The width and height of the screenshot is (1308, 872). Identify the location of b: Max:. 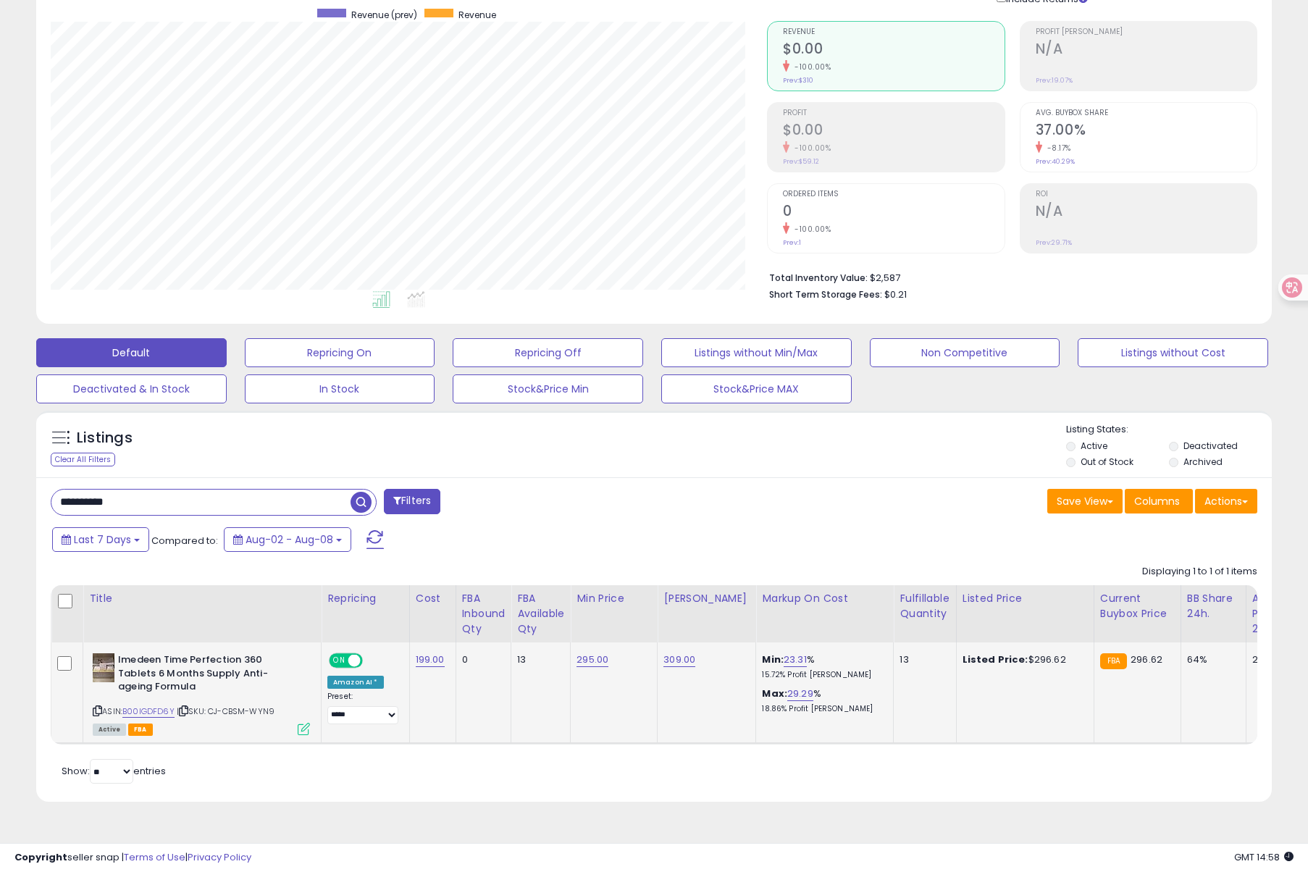
(775, 693).